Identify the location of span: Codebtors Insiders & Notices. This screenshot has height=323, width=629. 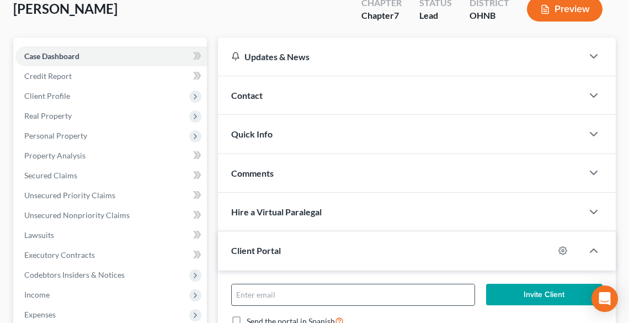
(75, 274).